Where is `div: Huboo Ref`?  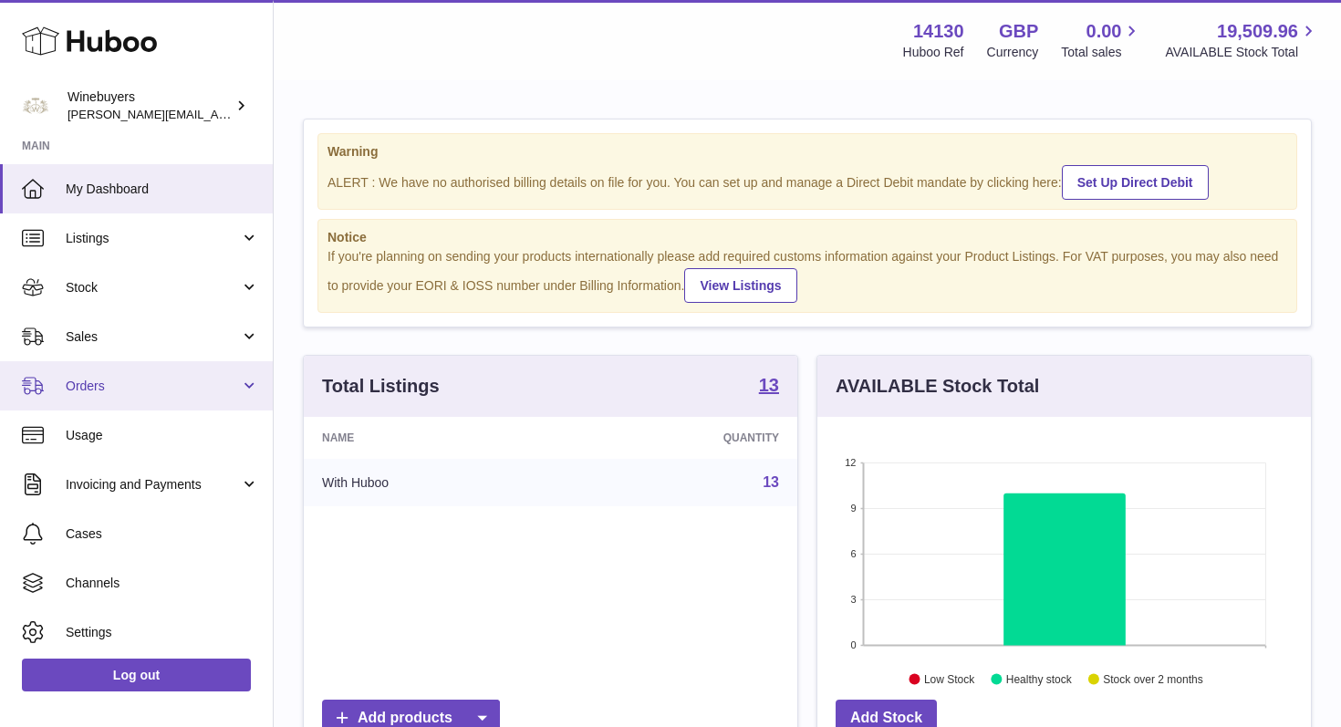 div: Huboo Ref is located at coordinates (933, 52).